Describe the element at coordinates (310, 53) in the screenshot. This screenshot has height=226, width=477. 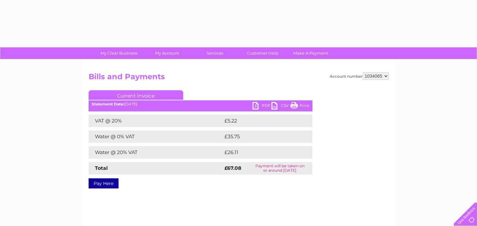
I see `a: Make A Payment` at that location.